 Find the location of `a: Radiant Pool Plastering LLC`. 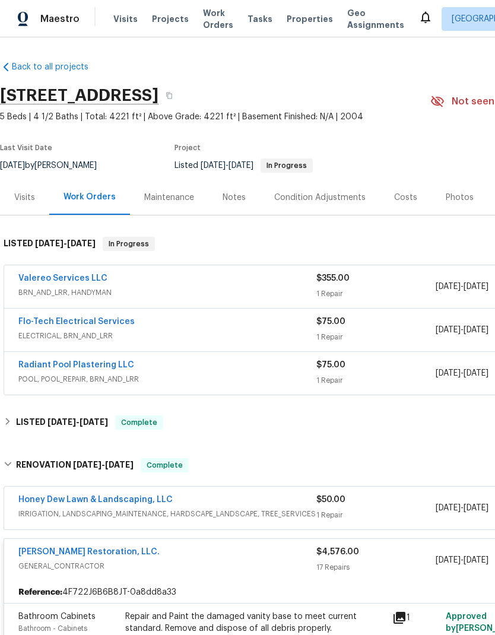

a: Radiant Pool Plastering LLC is located at coordinates (76, 365).